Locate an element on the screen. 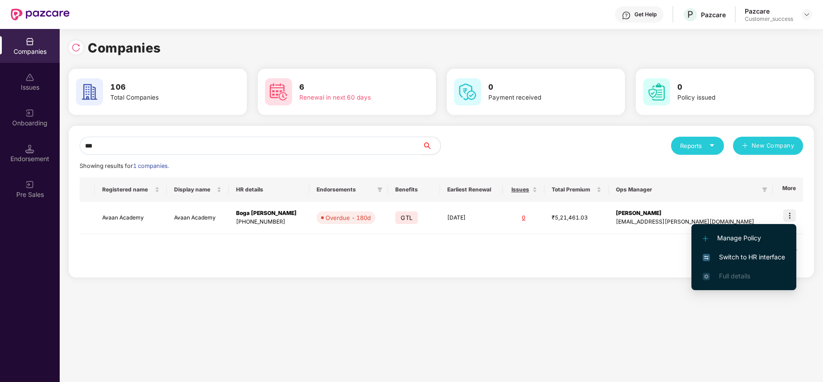  span: New Company is located at coordinates (773, 146).